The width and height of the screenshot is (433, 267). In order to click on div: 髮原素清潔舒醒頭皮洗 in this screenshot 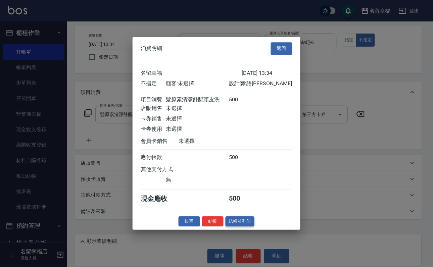, I will do `click(197, 100)`.